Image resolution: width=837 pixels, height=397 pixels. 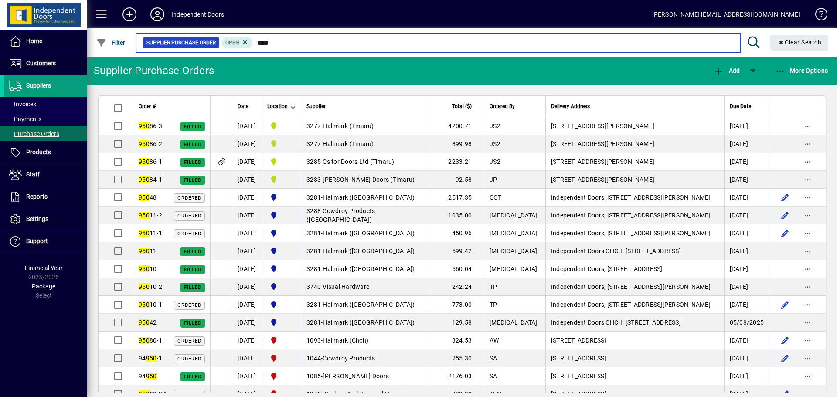 I want to click on span: Cowdroy Products, so click(x=349, y=358).